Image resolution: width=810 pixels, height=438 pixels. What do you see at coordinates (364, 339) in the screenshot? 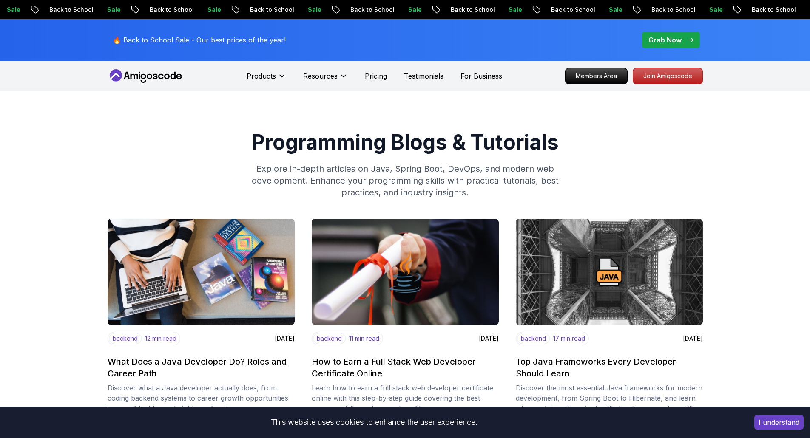
I see `p: 11 min read` at bounding box center [364, 339].